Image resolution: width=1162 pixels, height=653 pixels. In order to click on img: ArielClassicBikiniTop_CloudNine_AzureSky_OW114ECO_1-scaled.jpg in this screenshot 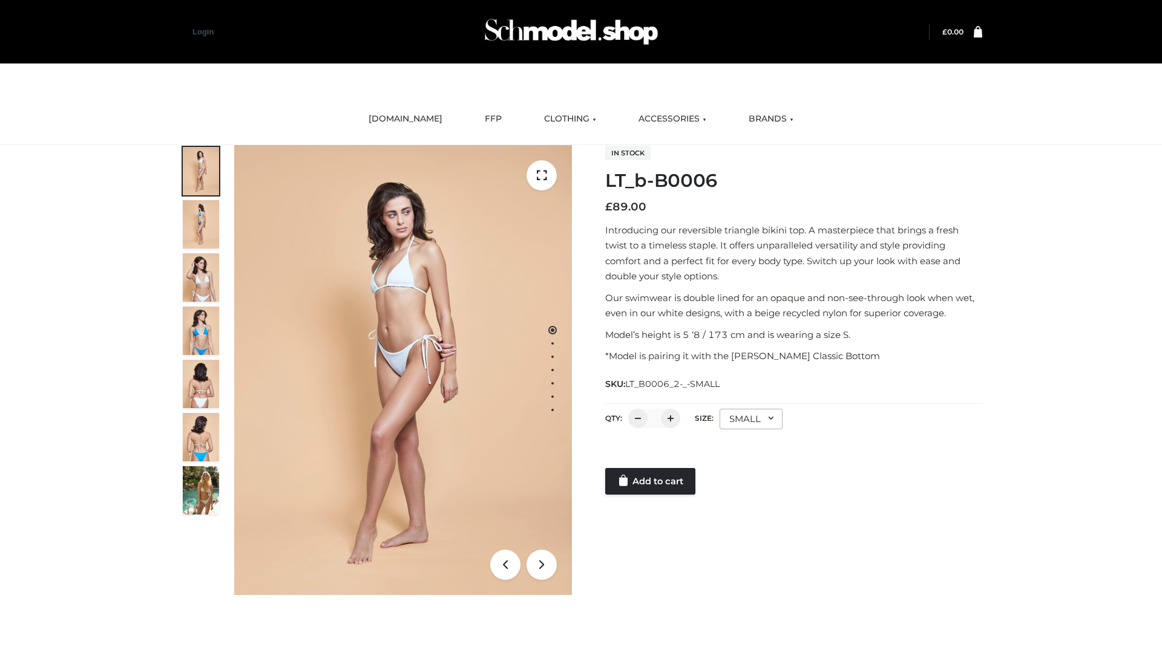, I will do `click(201, 171)`.